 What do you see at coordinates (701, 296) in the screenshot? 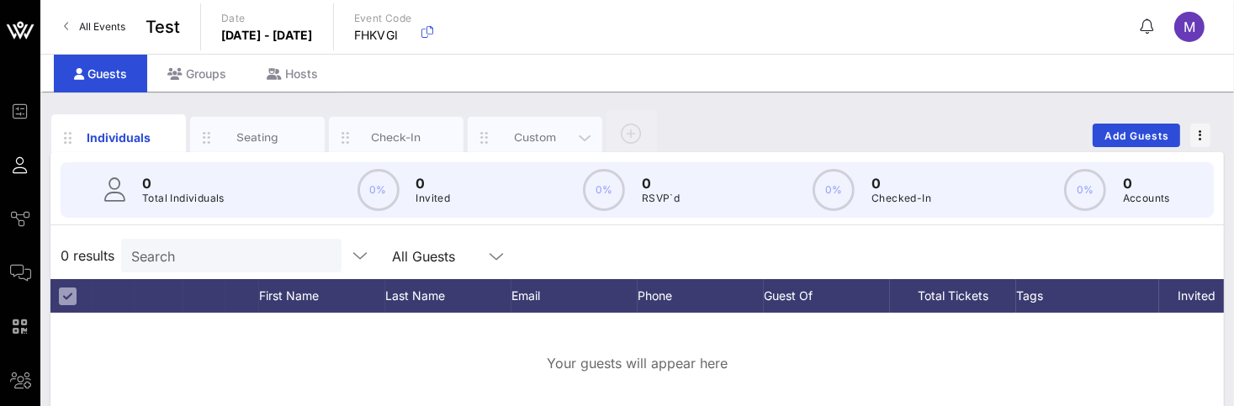
I see `div: Phone` at bounding box center [701, 296].